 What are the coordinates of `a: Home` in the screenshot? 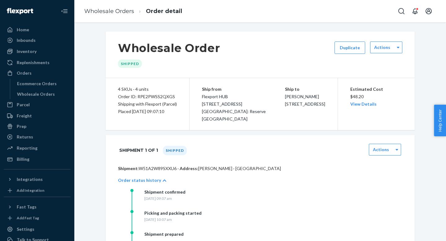 It's located at (37, 30).